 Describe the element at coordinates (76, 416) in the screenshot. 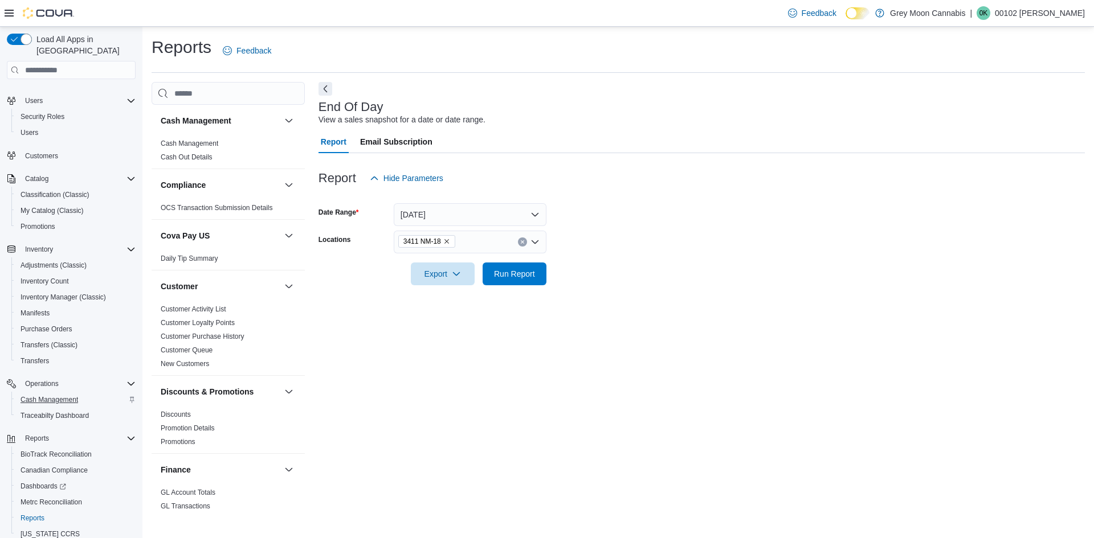

I see `span: Traceabilty Dashboard` at that location.